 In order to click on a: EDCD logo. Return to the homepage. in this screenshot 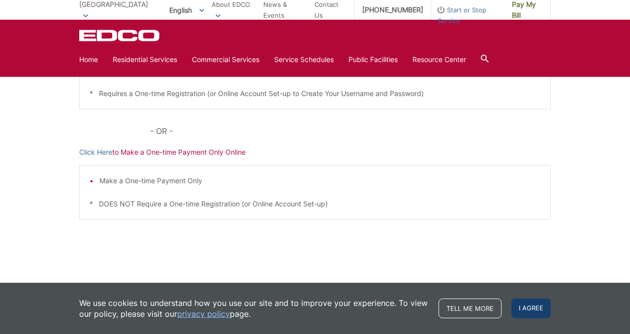, I will do `click(120, 35)`.